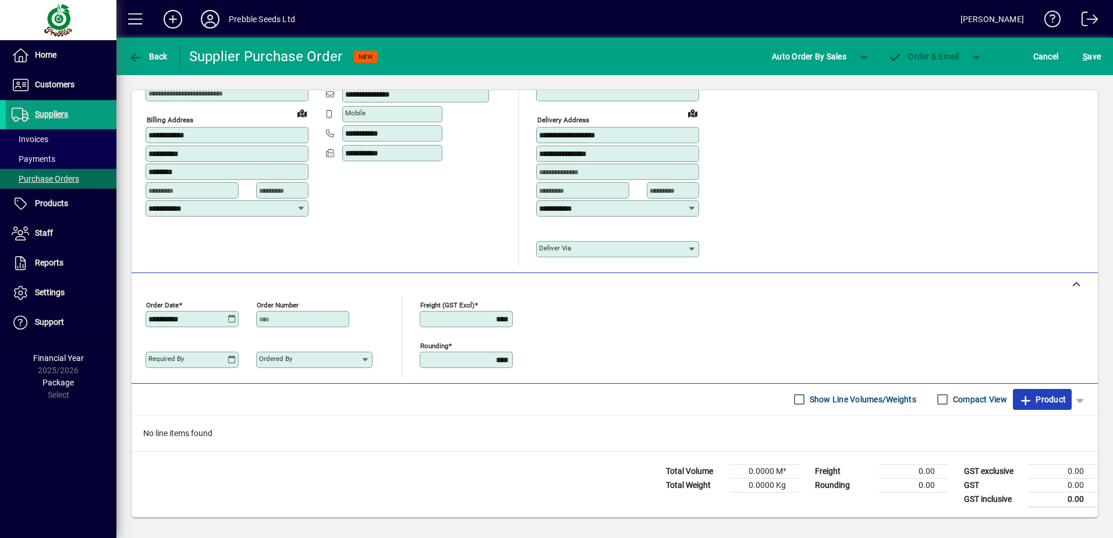 The height and width of the screenshot is (538, 1113). What do you see at coordinates (49, 263) in the screenshot?
I see `span: Reports` at bounding box center [49, 263].